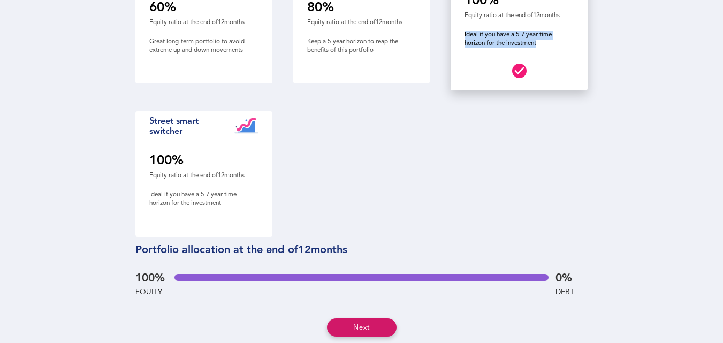  I want to click on img: strategy-aggressive.svg, so click(246, 127).